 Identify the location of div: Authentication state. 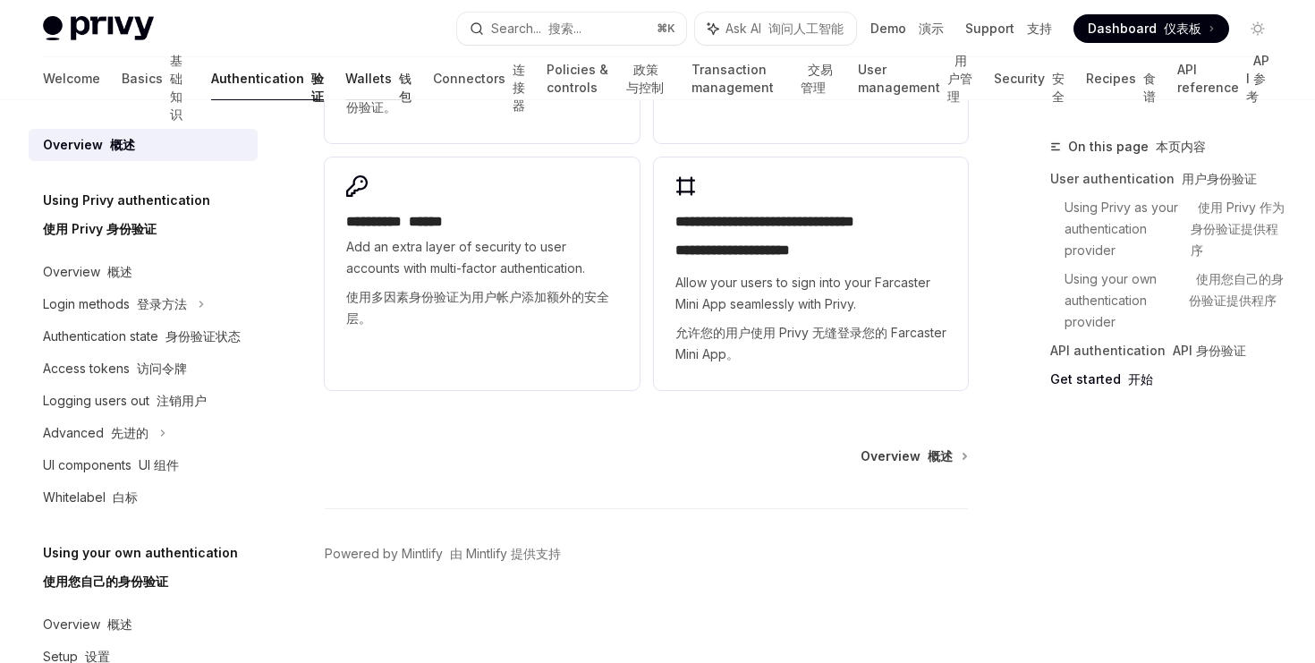
(141, 336).